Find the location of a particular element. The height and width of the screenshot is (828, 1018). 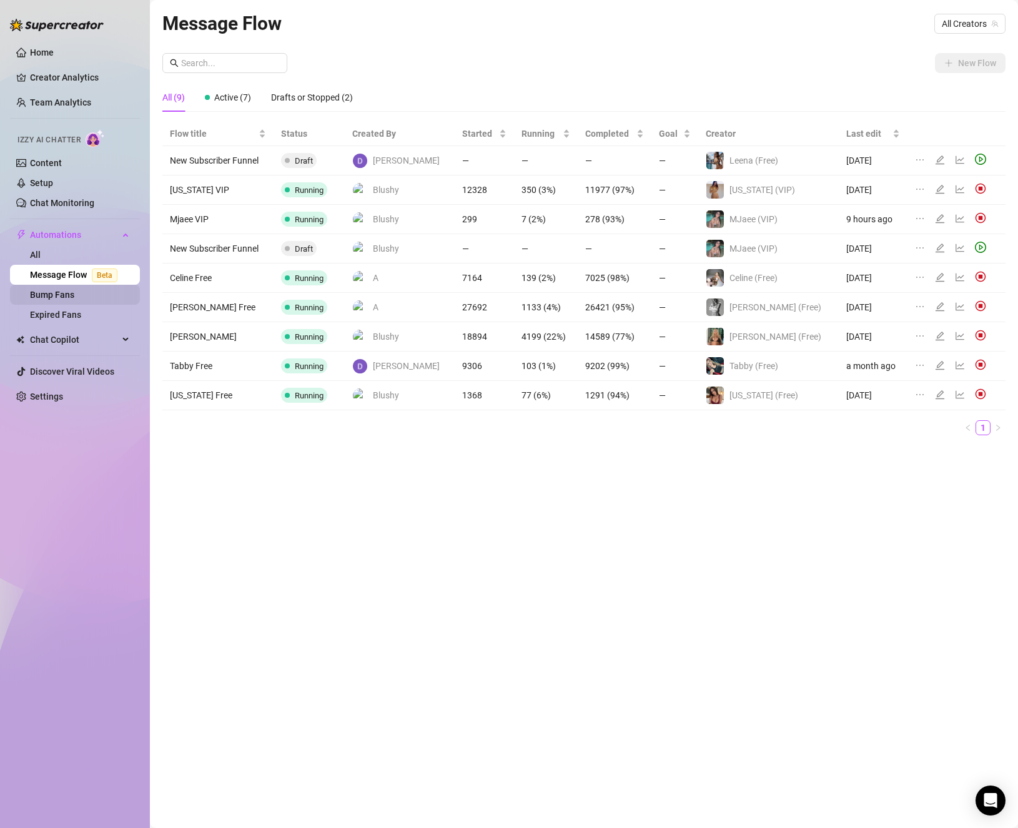

th: Started is located at coordinates (484, 134).